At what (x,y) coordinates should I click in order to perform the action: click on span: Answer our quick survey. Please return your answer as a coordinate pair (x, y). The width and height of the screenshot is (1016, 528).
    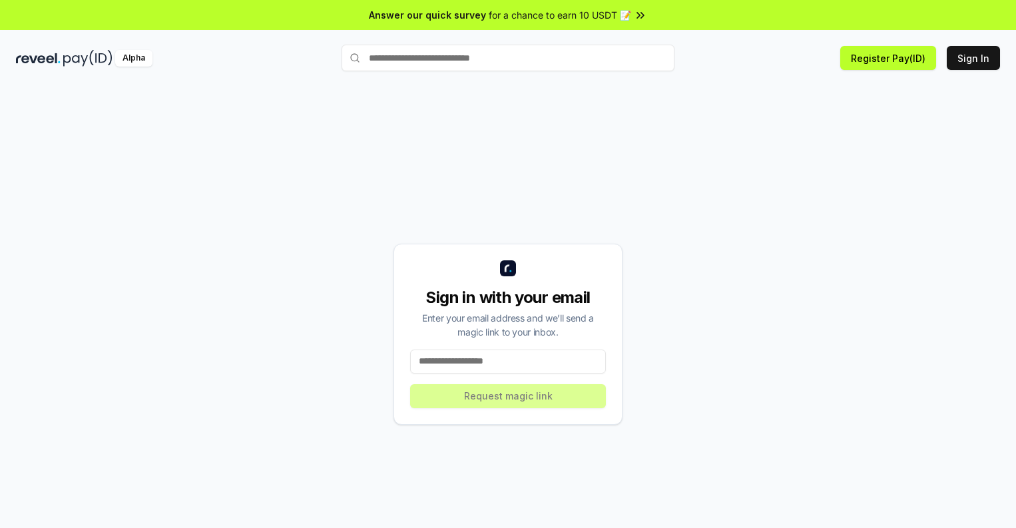
    Looking at the image, I should click on (427, 15).